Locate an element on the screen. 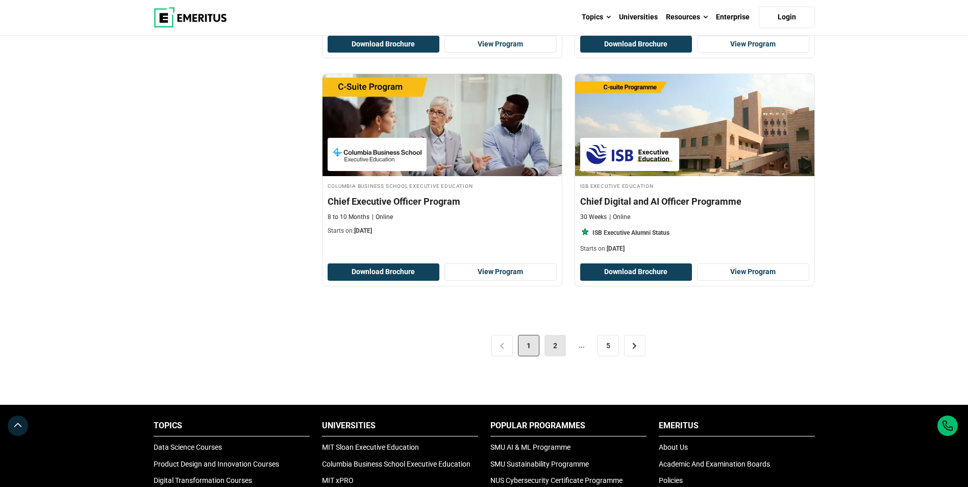  h4: Columbia Business School Executive Education is located at coordinates (442, 185).